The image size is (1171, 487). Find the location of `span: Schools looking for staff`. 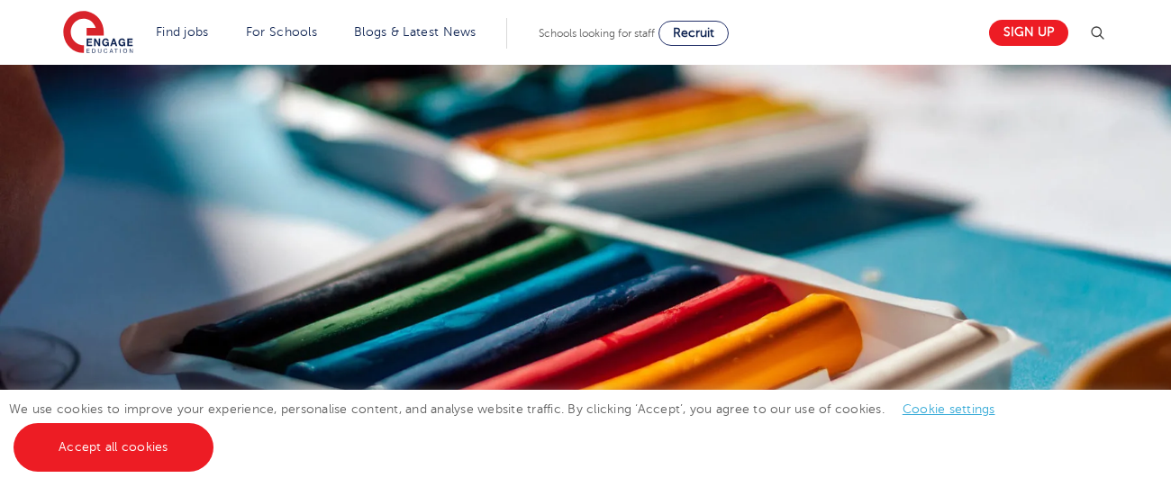

span: Schools looking for staff is located at coordinates (596, 33).